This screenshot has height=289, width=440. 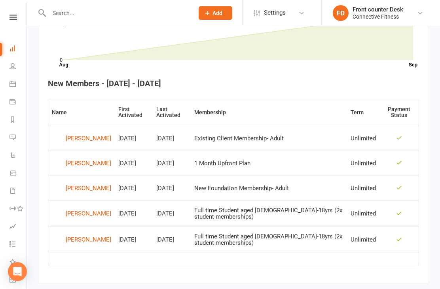 What do you see at coordinates (215, 13) in the screenshot?
I see `button: Add` at bounding box center [215, 13].